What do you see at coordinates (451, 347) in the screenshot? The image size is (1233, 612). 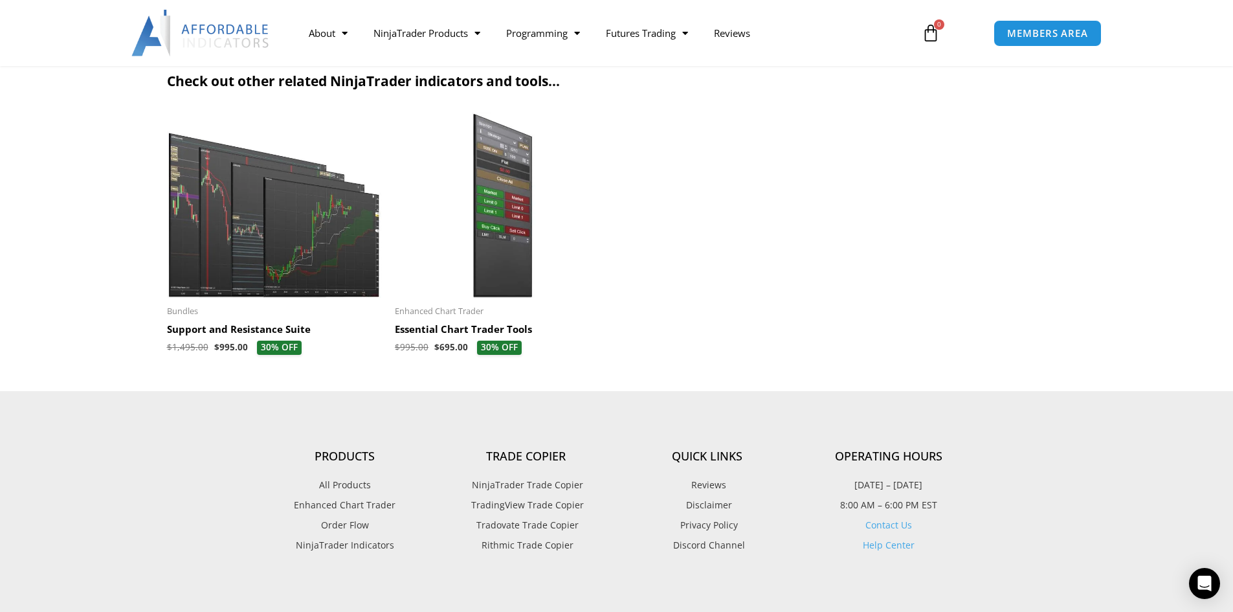 I see `bdi: 695.00` at bounding box center [451, 347].